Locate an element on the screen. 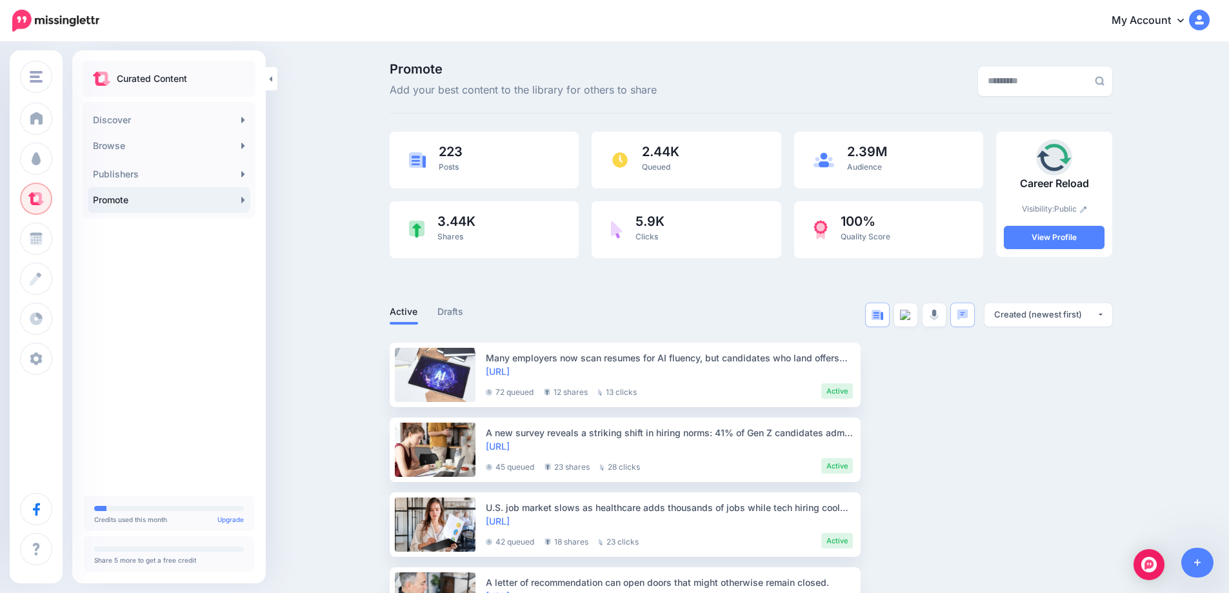 The height and width of the screenshot is (593, 1229). span: Clicks is located at coordinates (647, 236).